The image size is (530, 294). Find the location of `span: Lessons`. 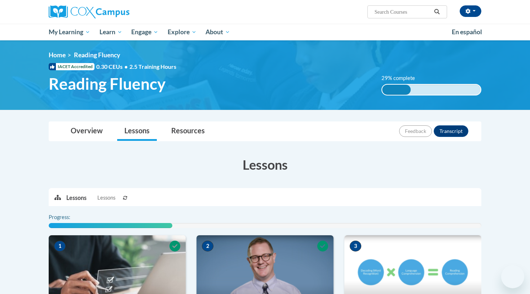

span: Lessons is located at coordinates (106, 198).